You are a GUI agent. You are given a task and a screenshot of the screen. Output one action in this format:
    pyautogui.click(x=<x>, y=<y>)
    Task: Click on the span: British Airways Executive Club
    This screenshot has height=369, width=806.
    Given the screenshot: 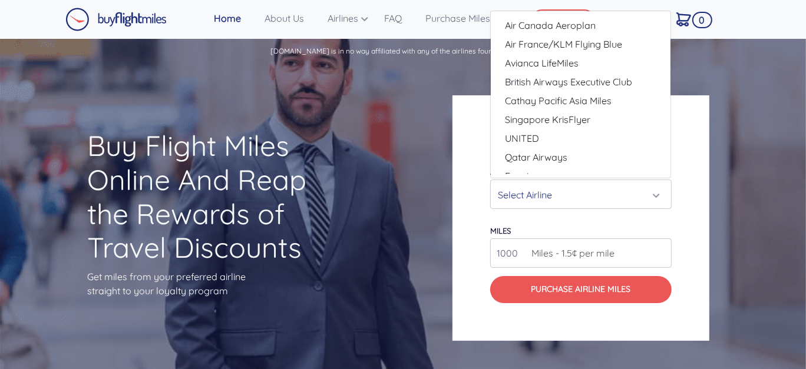 What is the action you would take?
    pyautogui.click(x=569, y=82)
    